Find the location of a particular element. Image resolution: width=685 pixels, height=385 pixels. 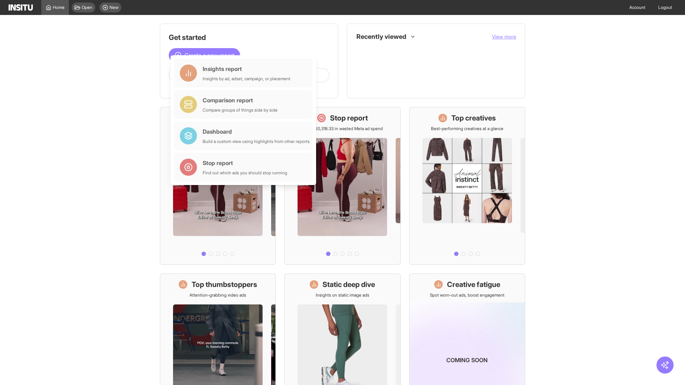

h1: Get started is located at coordinates (249, 37).